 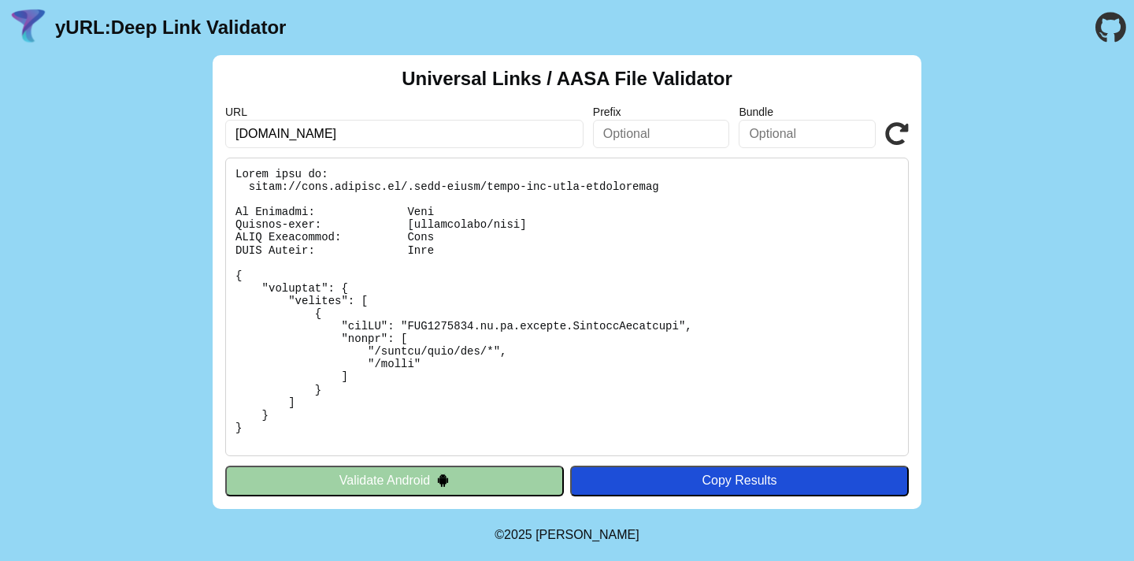 What do you see at coordinates (662, 112) in the screenshot?
I see `label: Prefix` at bounding box center [662, 112].